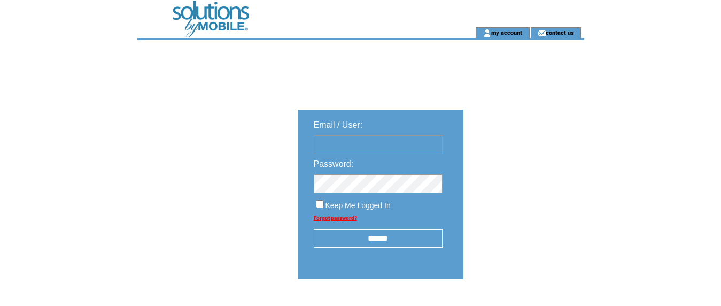 The height and width of the screenshot is (306, 721). What do you see at coordinates (358, 205) in the screenshot?
I see `span: Keep Me Logged In` at bounding box center [358, 205].